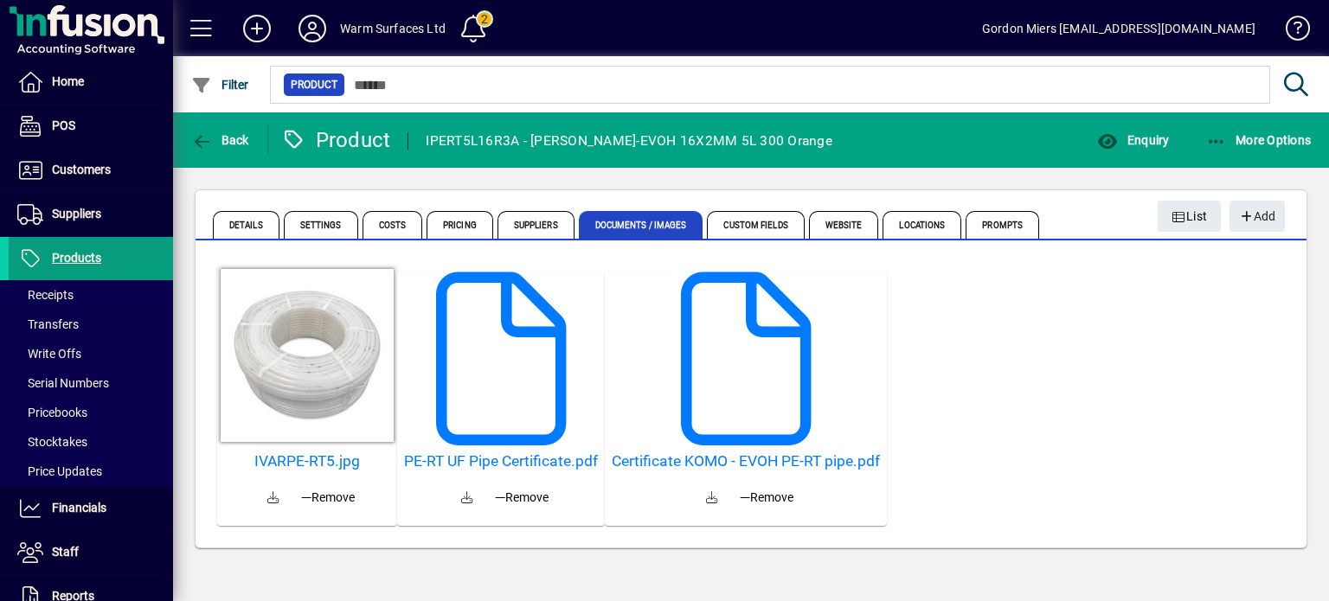 This screenshot has height=601, width=1329. Describe the element at coordinates (45, 295) in the screenshot. I see `span: Receipts` at that location.